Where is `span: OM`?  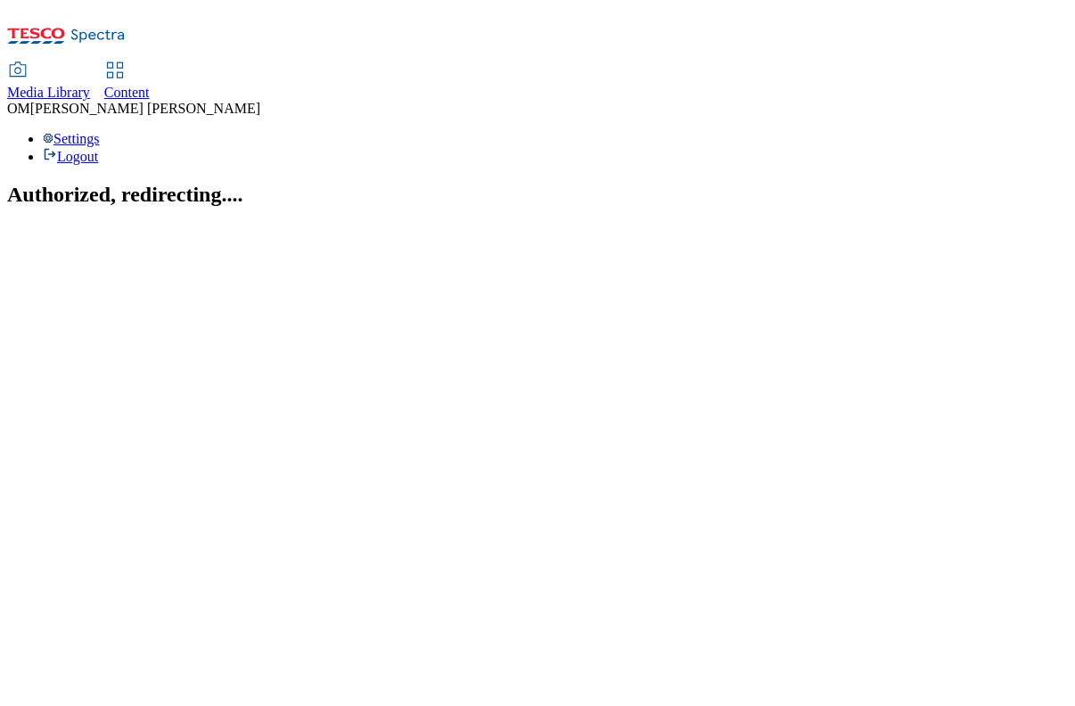
span: OM is located at coordinates (19, 108).